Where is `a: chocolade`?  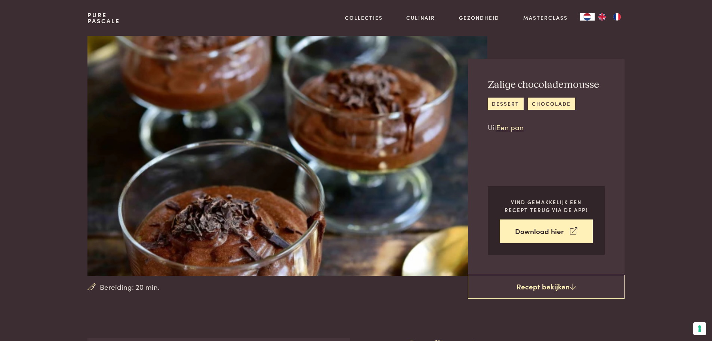 a: chocolade is located at coordinates (551, 103).